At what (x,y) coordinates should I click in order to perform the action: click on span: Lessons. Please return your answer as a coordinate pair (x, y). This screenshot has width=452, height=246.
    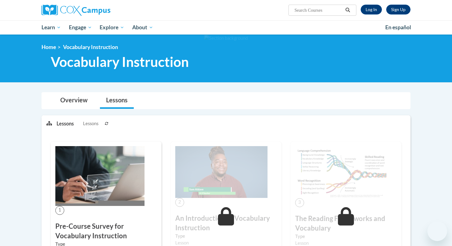
    Looking at the image, I should click on (91, 123).